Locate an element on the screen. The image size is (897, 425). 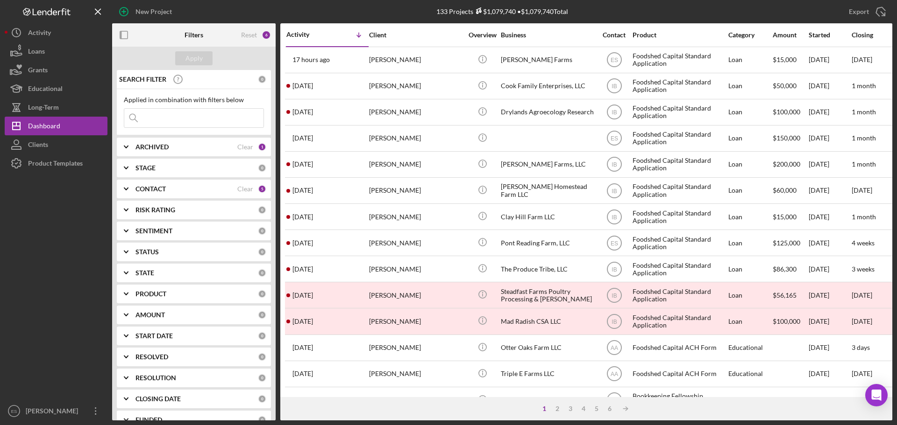
b: ARCHIVED is located at coordinates (152, 147).